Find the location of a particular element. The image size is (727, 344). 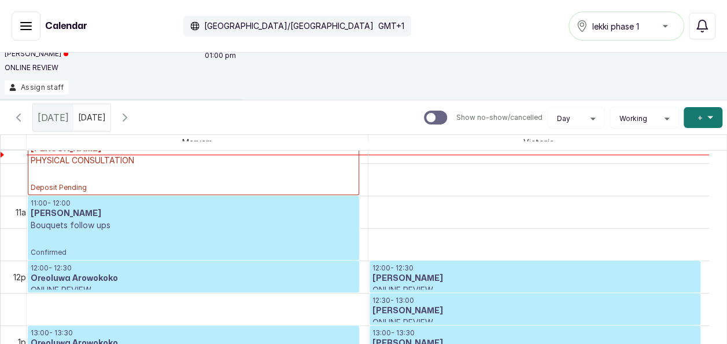

p: Confirmed is located at coordinates (193, 244).